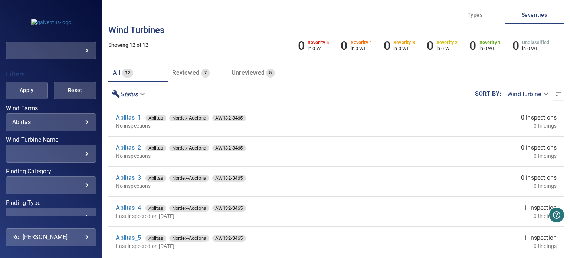  Describe the element at coordinates (488, 94) in the screenshot. I see `label: Sort by :` at that location.